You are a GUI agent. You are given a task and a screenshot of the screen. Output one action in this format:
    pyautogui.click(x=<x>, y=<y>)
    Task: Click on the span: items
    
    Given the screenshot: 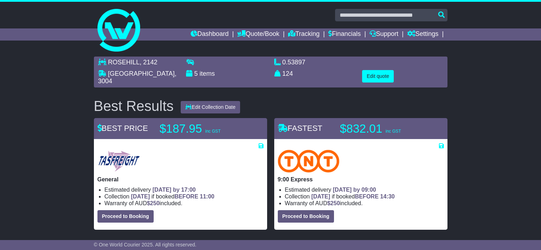 What is the action you would take?
    pyautogui.click(x=207, y=74)
    